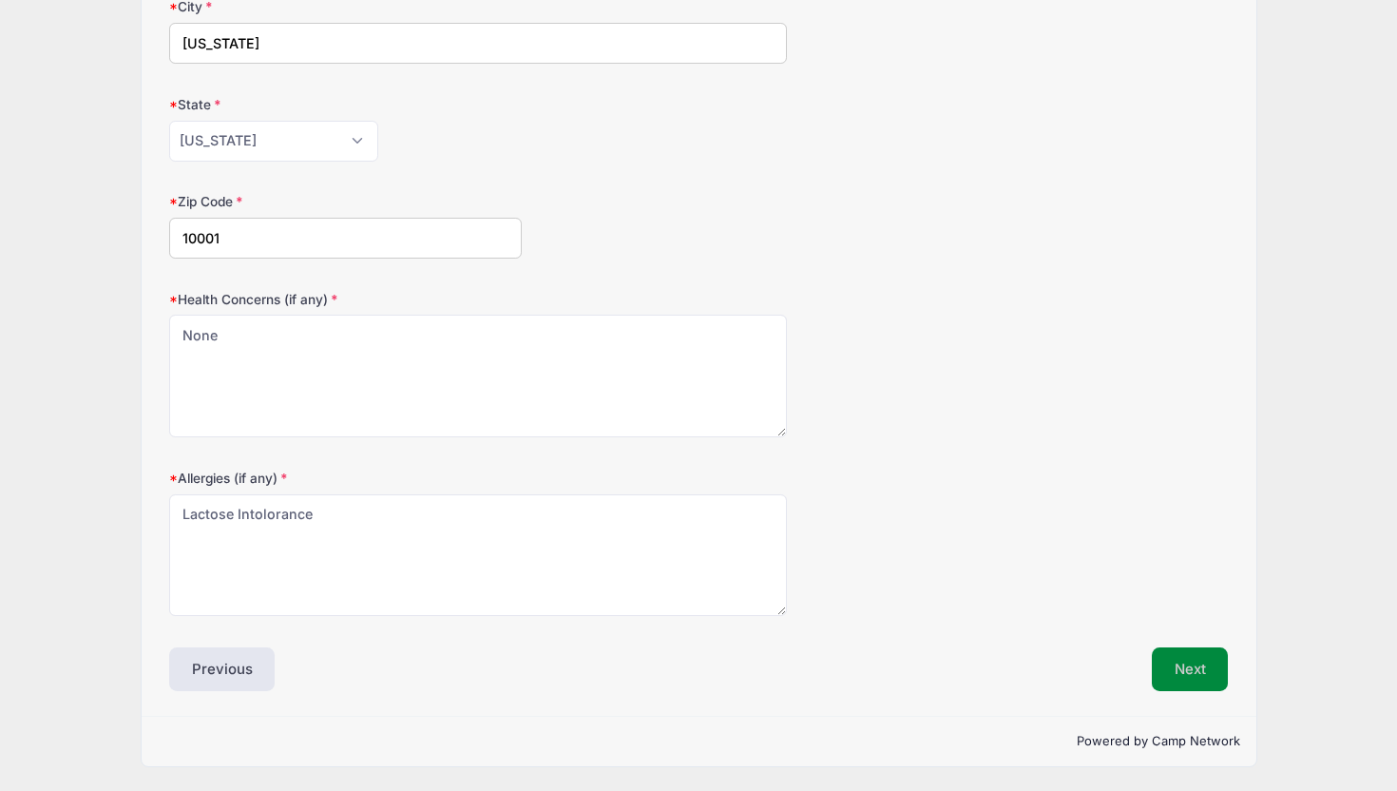 This screenshot has width=1397, height=791. Describe the element at coordinates (222, 669) in the screenshot. I see `button: Previous` at that location.